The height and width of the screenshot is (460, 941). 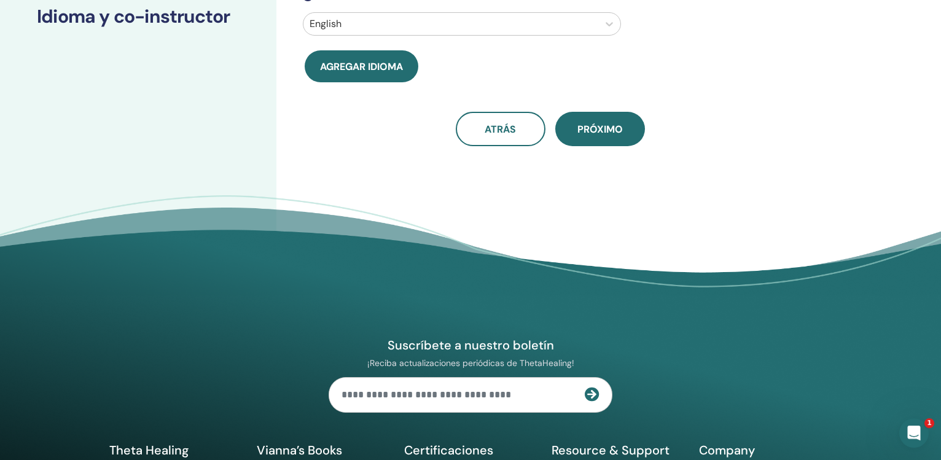 I want to click on span: Agregar idioma, so click(x=361, y=66).